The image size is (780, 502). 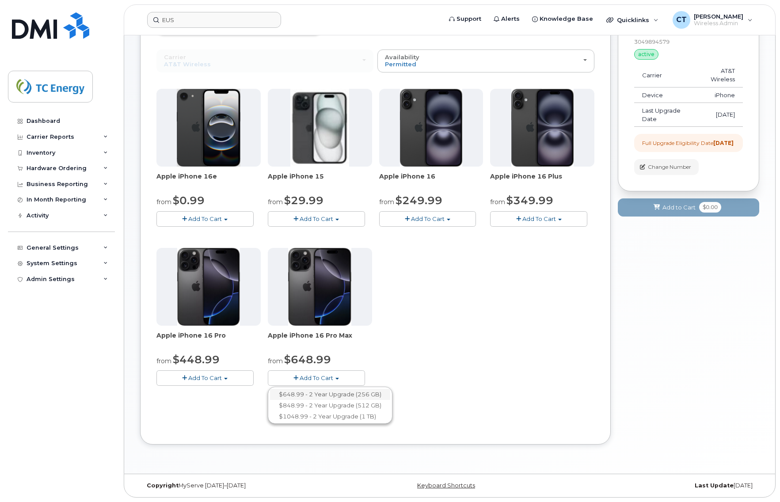 I want to click on div: Apple iPhone 16 Plus, so click(x=542, y=181).